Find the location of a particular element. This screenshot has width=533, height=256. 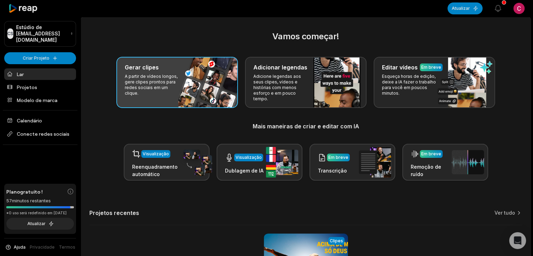

font: Plano is located at coordinates (13, 191).